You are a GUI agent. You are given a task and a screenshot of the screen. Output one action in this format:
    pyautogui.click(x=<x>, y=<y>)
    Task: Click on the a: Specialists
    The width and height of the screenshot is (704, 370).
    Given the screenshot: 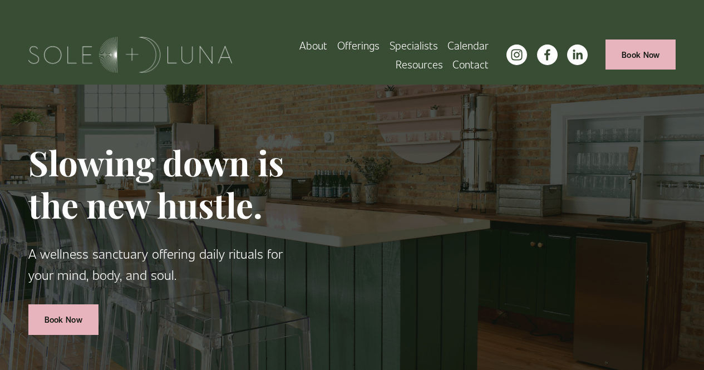 What is the action you would take?
    pyautogui.click(x=414, y=45)
    